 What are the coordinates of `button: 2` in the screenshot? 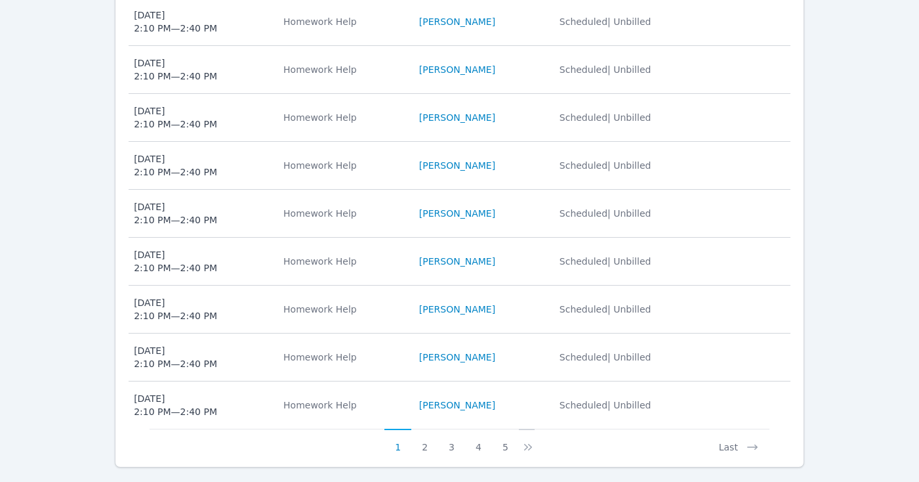 It's located at (424, 441).